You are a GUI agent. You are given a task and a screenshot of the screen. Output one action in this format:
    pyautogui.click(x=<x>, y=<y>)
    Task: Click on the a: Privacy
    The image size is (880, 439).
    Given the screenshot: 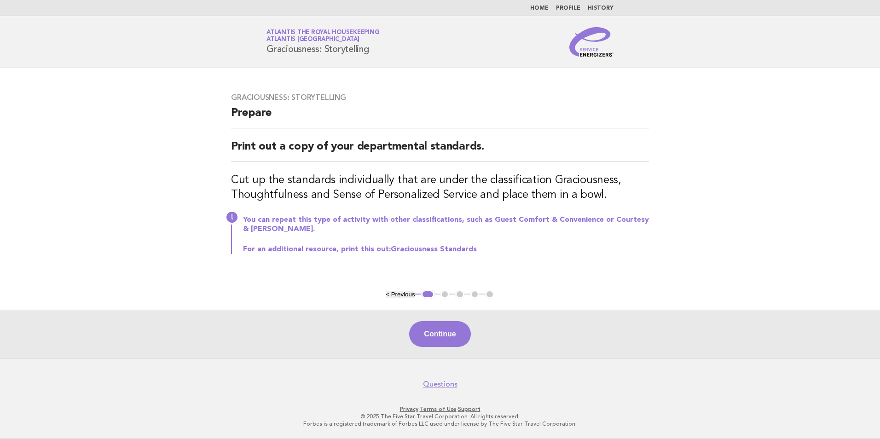 What is the action you would take?
    pyautogui.click(x=409, y=409)
    